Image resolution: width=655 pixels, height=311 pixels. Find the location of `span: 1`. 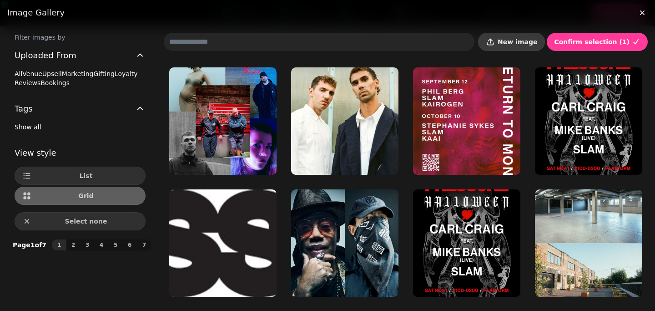

span: 1 is located at coordinates (59, 245).